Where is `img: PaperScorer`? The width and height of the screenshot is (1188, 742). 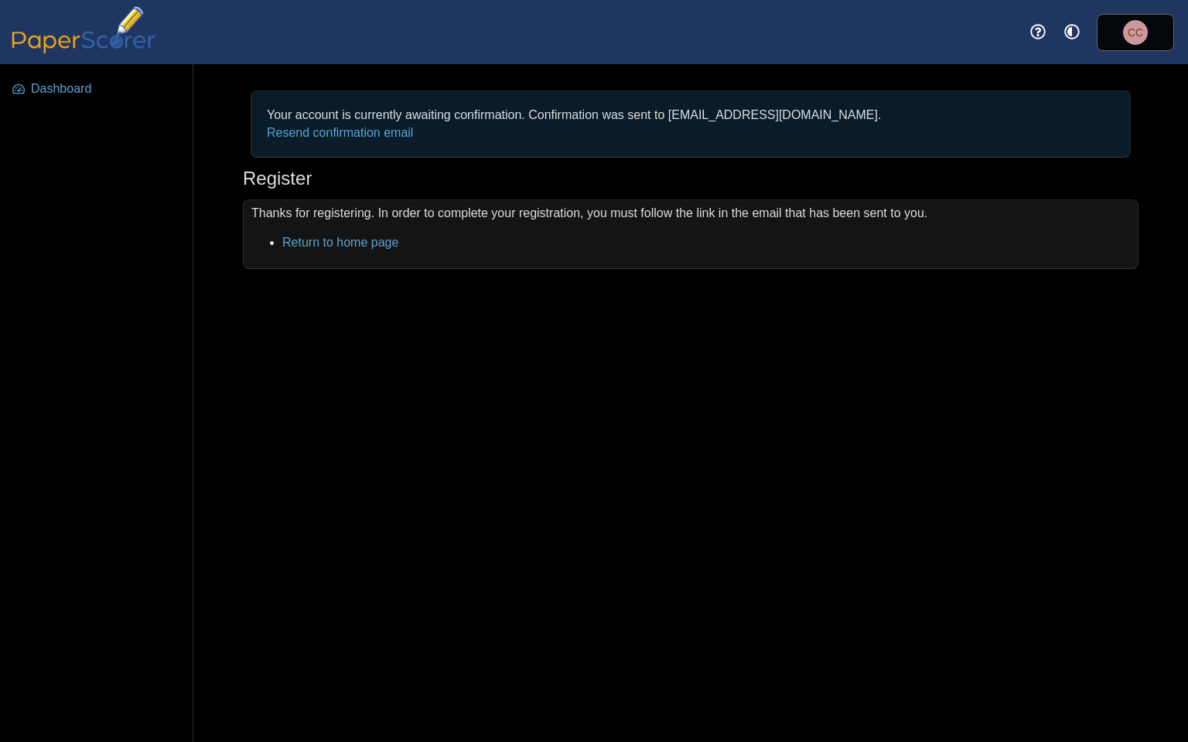
img: PaperScorer is located at coordinates (84, 29).